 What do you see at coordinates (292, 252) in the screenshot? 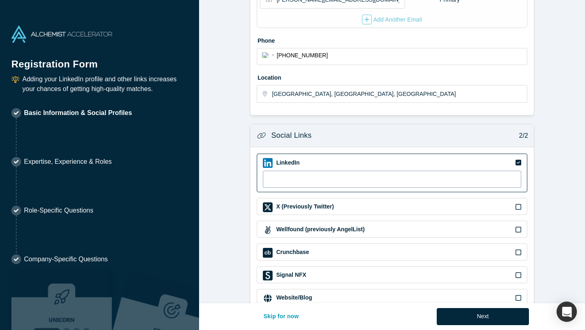
I see `label: Crunchbase` at bounding box center [292, 252].